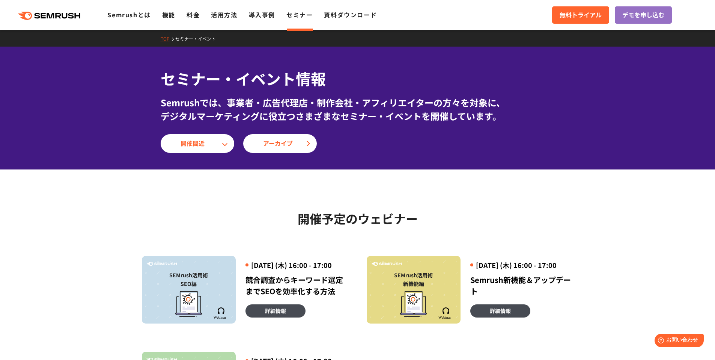 This screenshot has height=360, width=715. Describe the element at coordinates (350, 15) in the screenshot. I see `a: 資料ダウンロード` at that location.